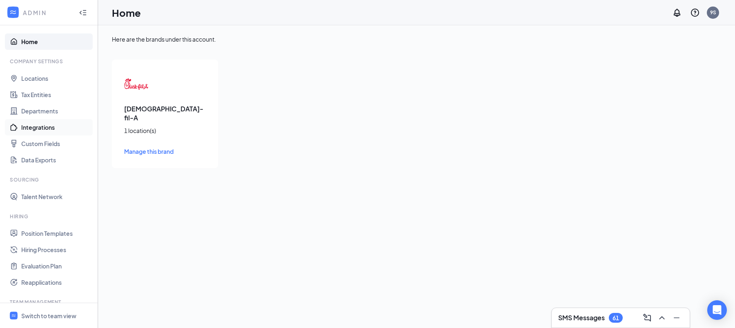 Image resolution: width=735 pixels, height=328 pixels. Describe the element at coordinates (677, 318) in the screenshot. I see `svg: Minimize` at that location.